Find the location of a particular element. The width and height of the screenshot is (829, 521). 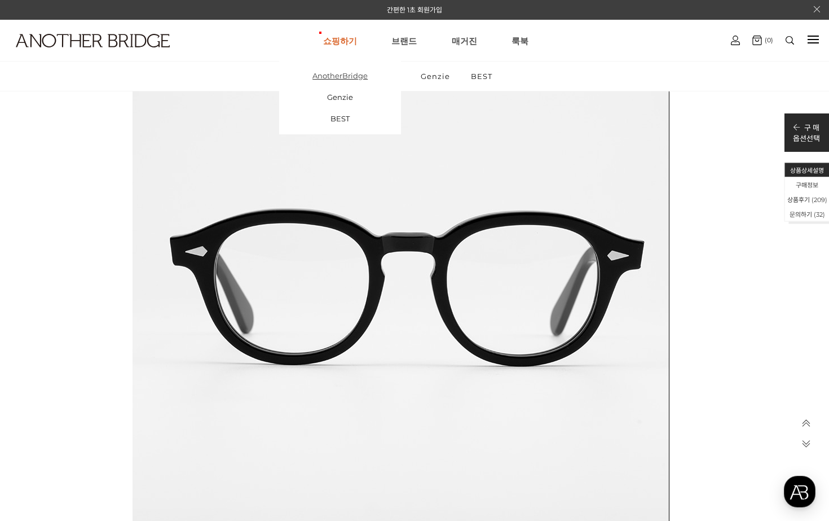

span: 209 is located at coordinates (820, 200).